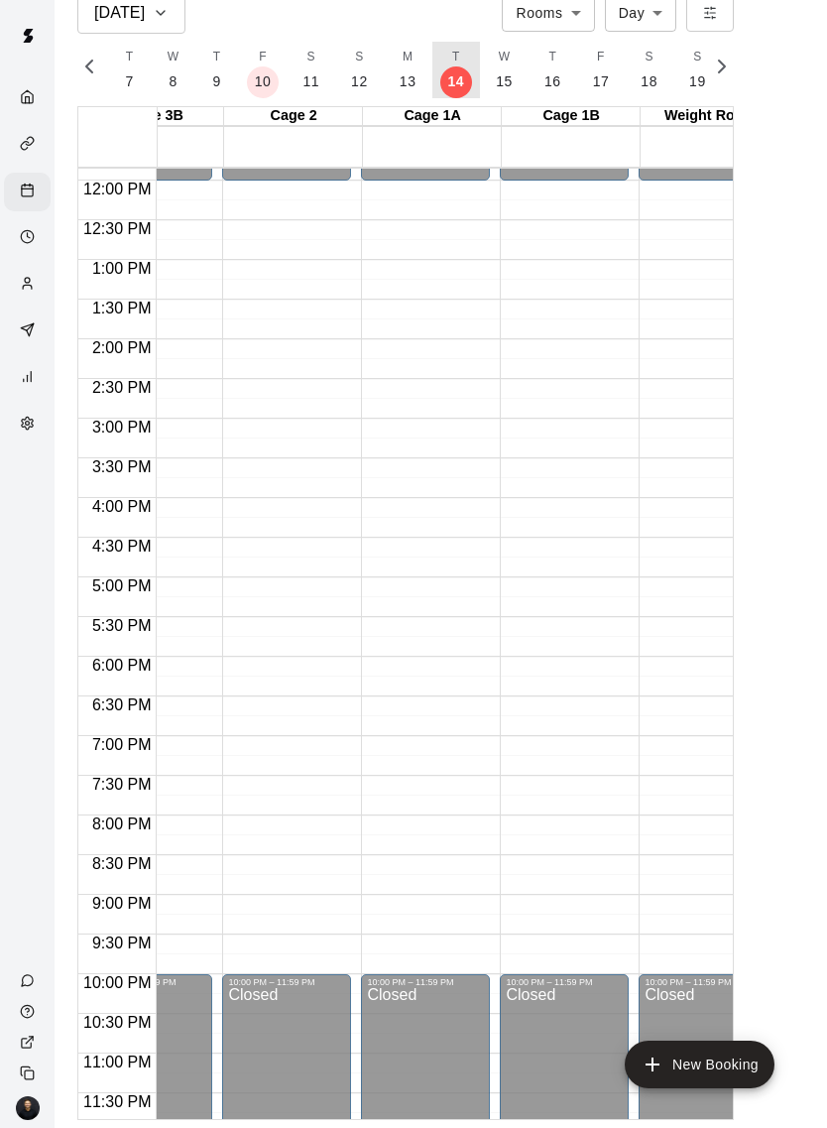  I want to click on span: 7:00 PM, so click(122, 744).